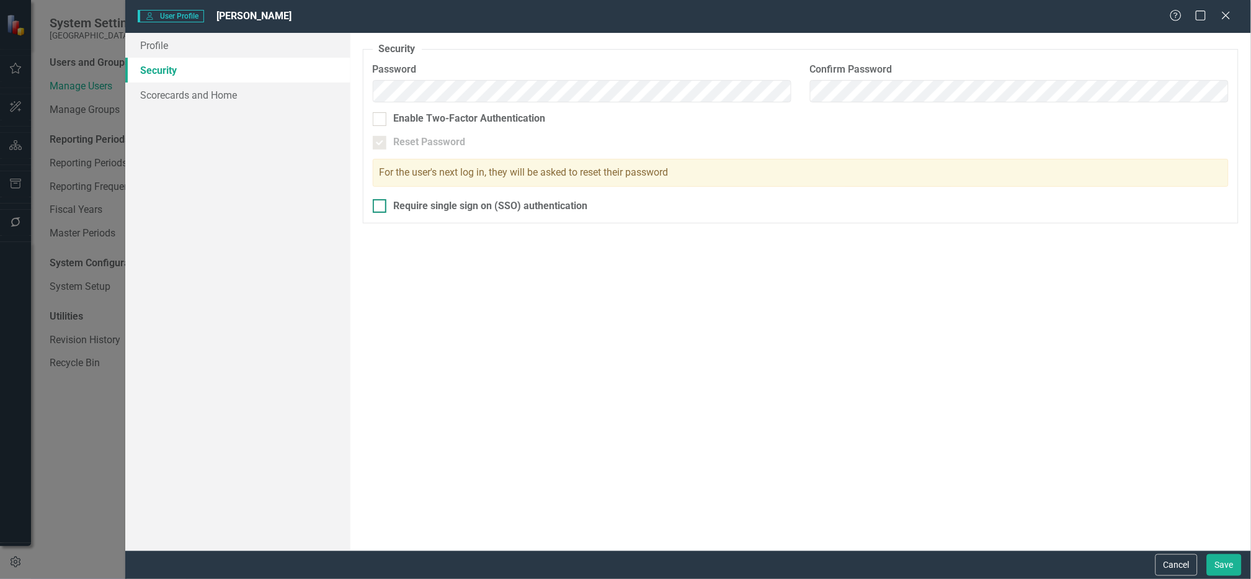 The image size is (1251, 579). I want to click on div: Reset Password, so click(430, 142).